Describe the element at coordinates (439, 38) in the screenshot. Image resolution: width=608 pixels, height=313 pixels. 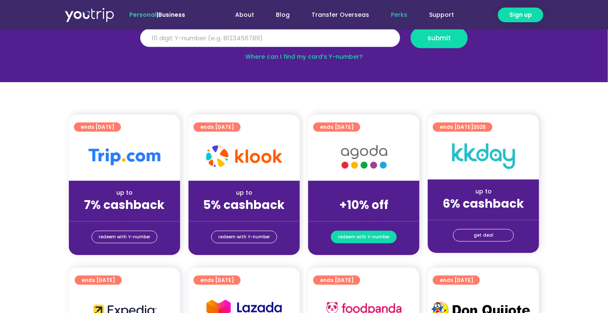
I see `span: submit` at that location.